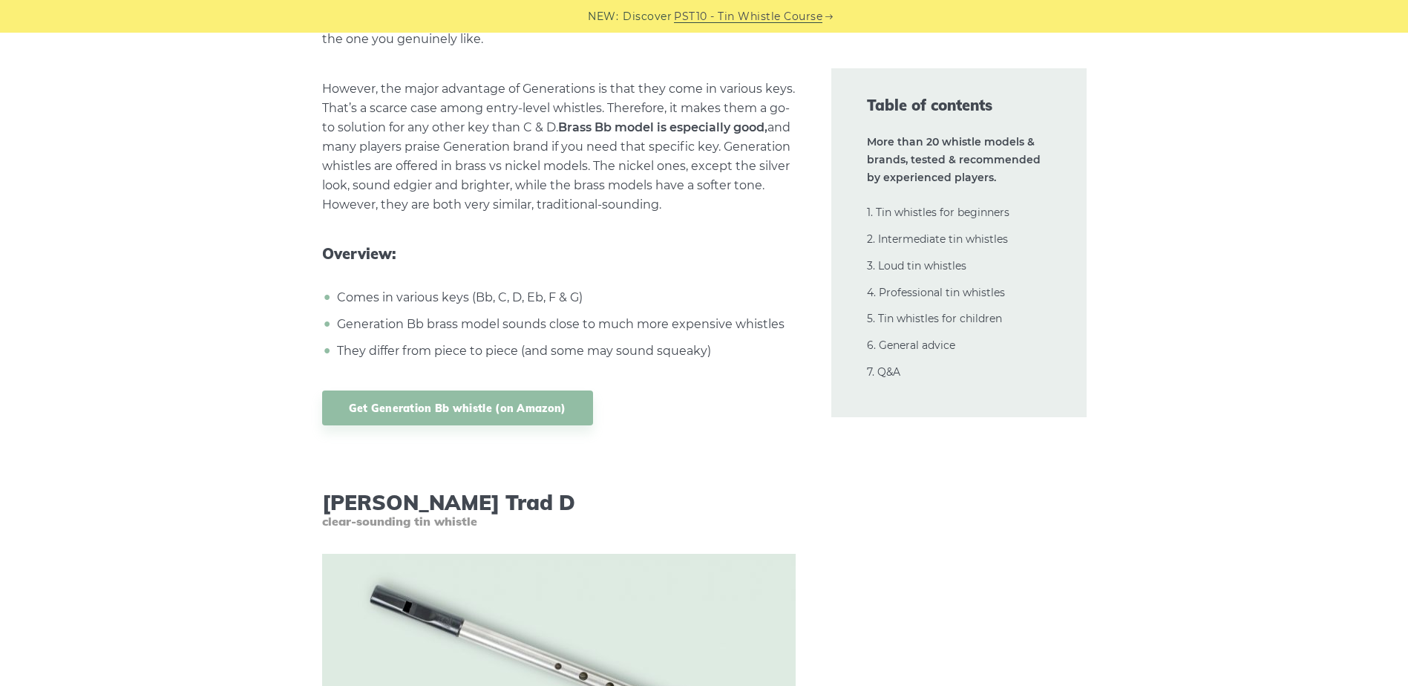 Image resolution: width=1408 pixels, height=686 pixels. What do you see at coordinates (663, 127) in the screenshot?
I see `strong: Brass Bb model is especially good,` at bounding box center [663, 127].